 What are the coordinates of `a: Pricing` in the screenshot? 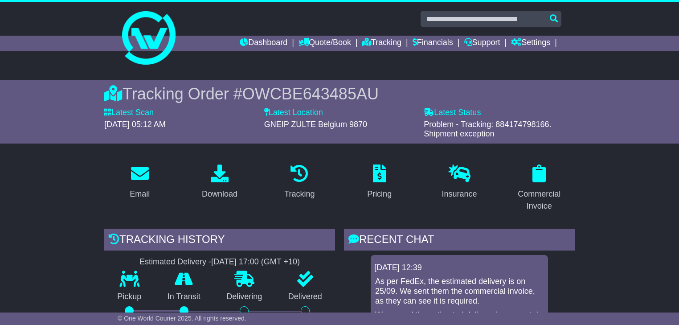 It's located at (379, 182).